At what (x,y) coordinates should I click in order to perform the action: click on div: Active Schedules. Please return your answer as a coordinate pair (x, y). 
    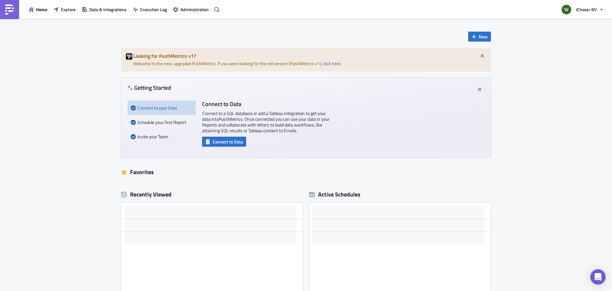
    Looking at the image, I should click on (335, 194).